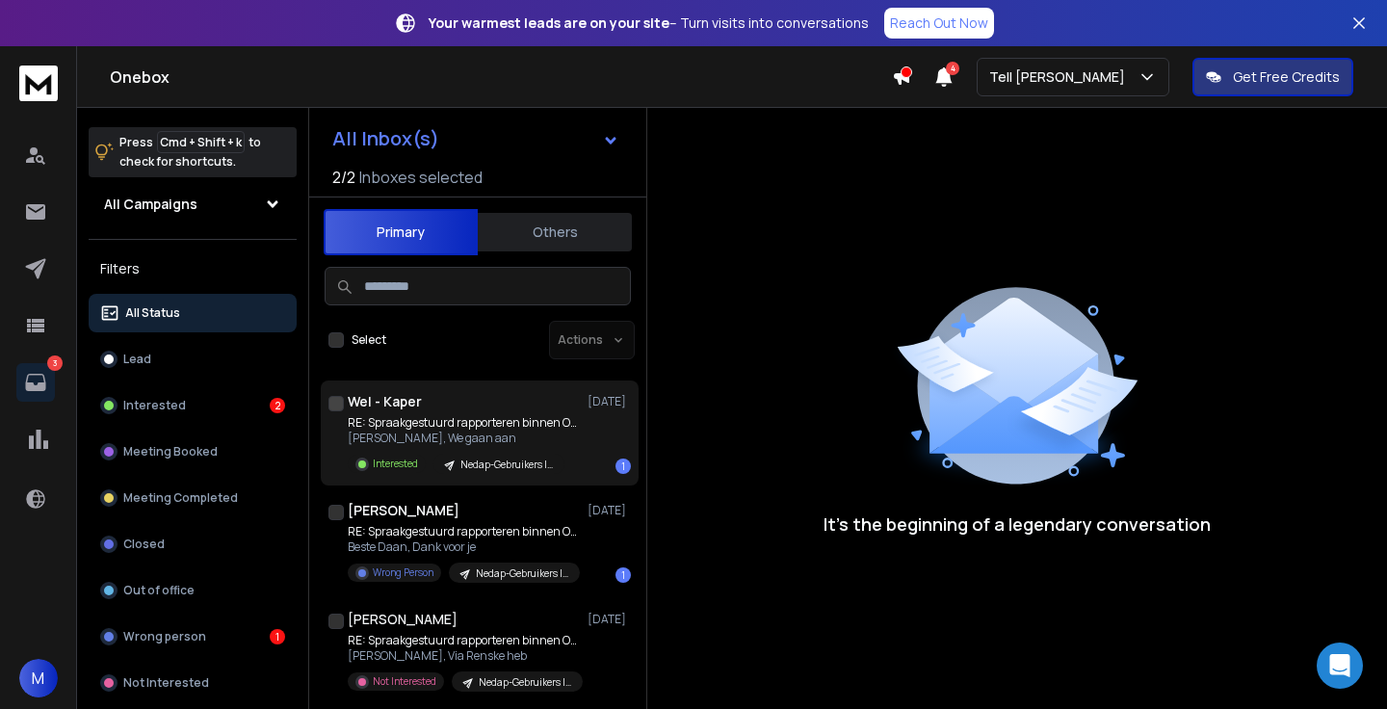 This screenshot has height=709, width=1387. What do you see at coordinates (403, 572) in the screenshot?
I see `p: Wrong Person` at bounding box center [403, 572].